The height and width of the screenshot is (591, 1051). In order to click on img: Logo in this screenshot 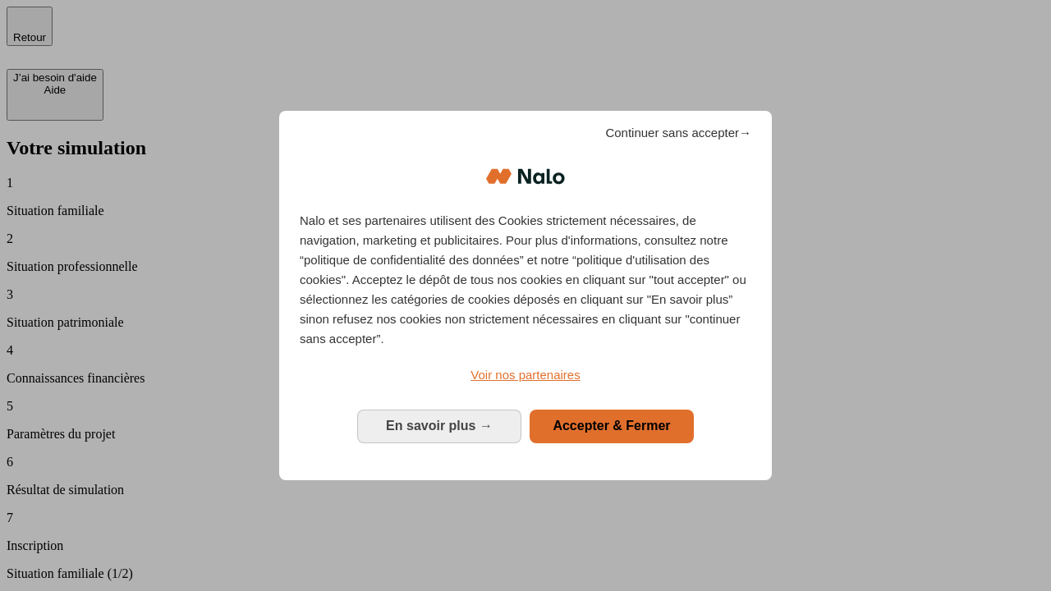, I will do `click(526, 177)`.